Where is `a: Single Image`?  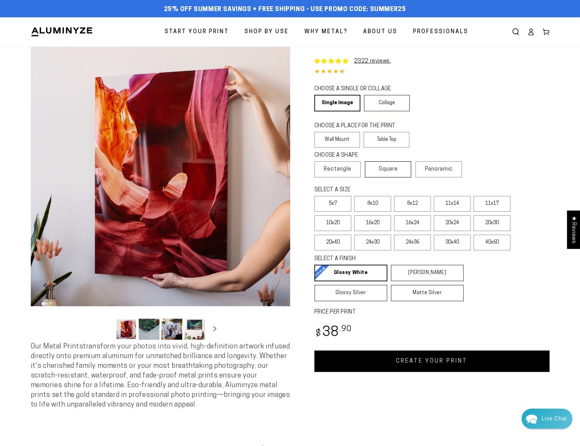 a: Single Image is located at coordinates (337, 103).